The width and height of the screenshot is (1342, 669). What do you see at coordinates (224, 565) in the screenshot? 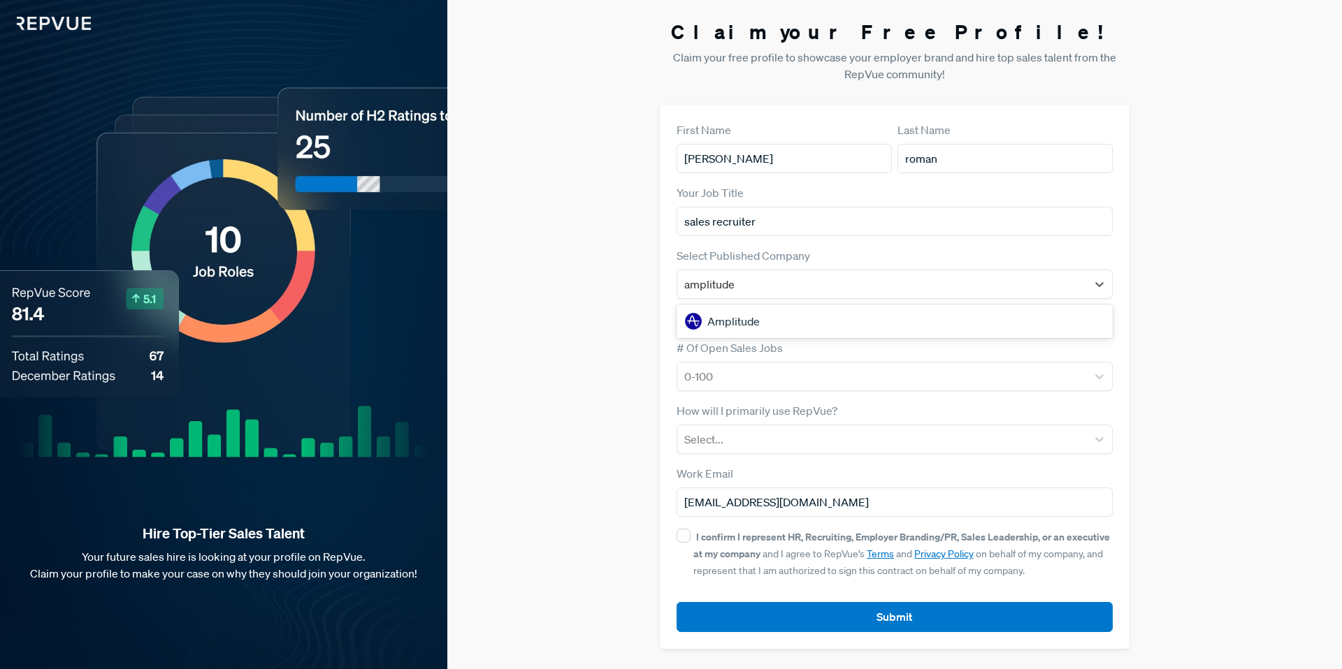
I see `p: Your future sales hire is looking at your profile on RepVue. Claim your profile to make your case...` at bounding box center [224, 565].